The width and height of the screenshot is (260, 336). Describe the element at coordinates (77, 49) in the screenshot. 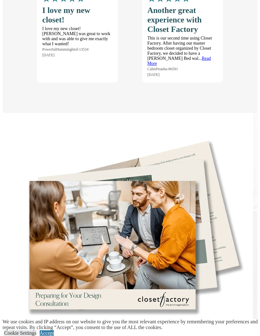

I see `small: PowerfulHummingbird-13534` at that location.